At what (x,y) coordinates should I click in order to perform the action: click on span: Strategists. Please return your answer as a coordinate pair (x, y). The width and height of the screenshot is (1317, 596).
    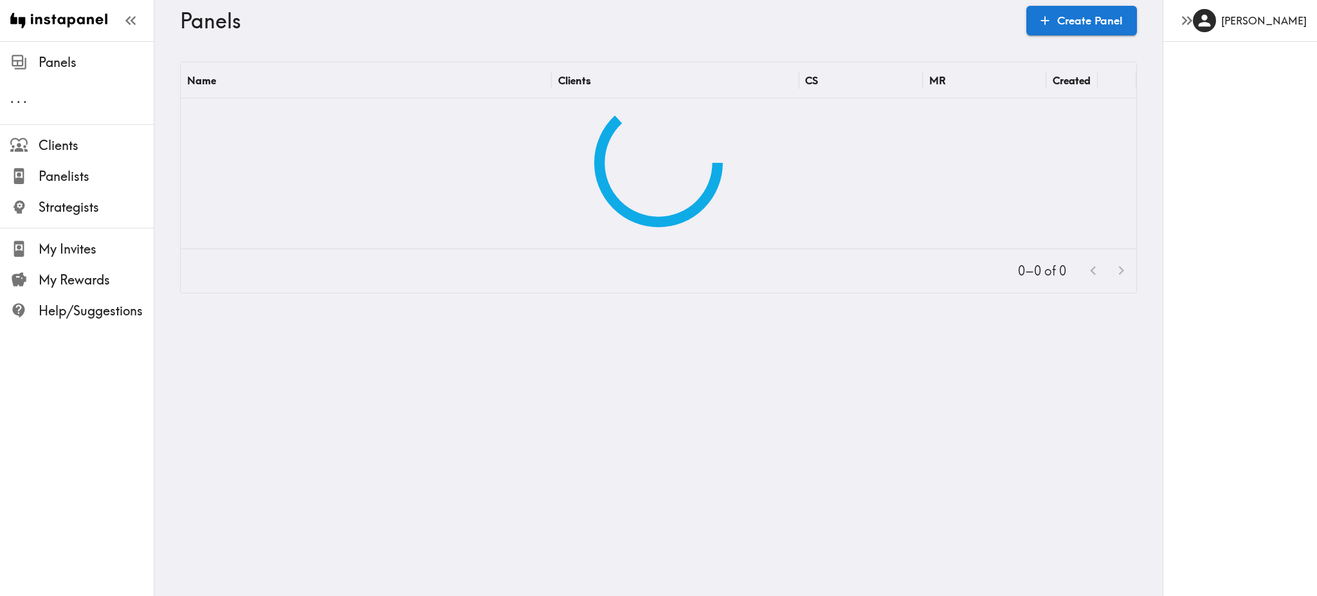
    Looking at the image, I should click on (96, 207).